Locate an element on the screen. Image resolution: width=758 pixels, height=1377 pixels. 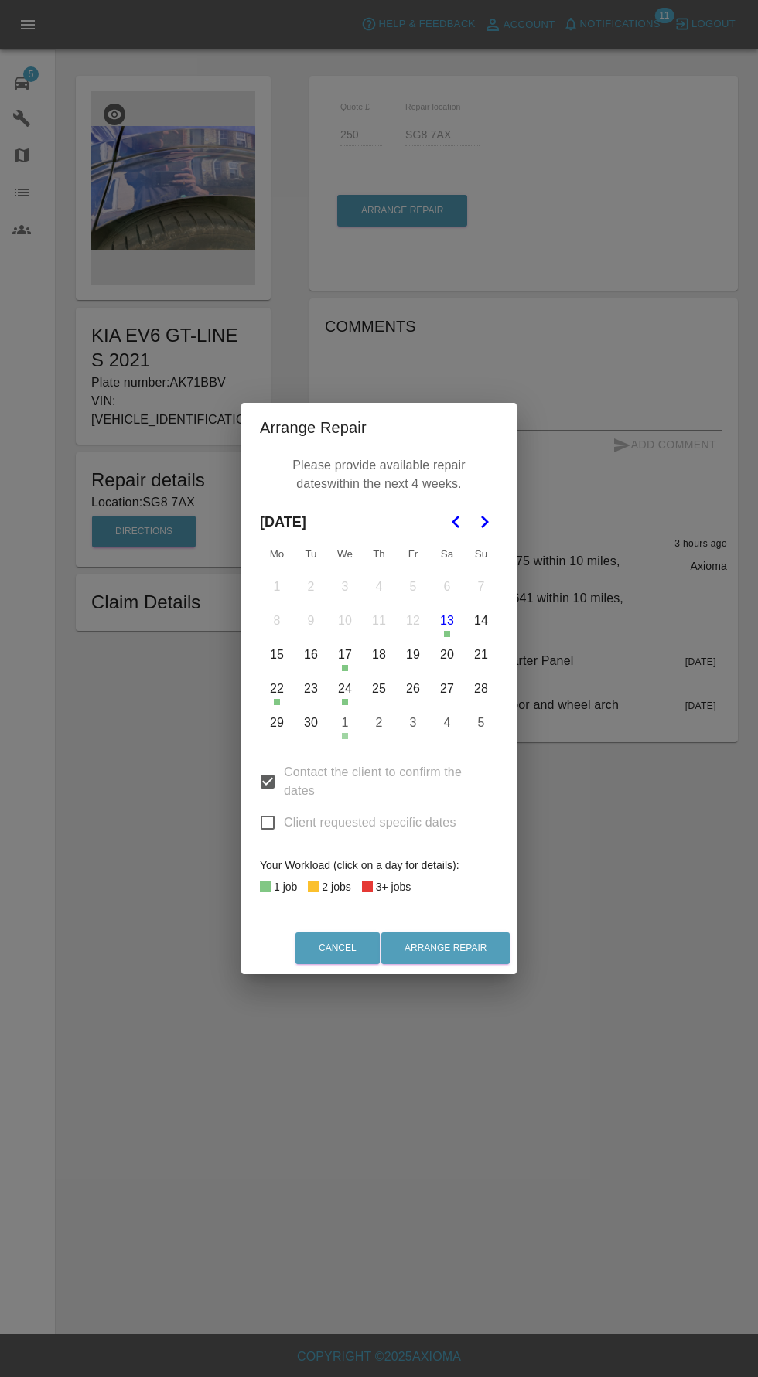
th: Wednesday is located at coordinates (345, 554).